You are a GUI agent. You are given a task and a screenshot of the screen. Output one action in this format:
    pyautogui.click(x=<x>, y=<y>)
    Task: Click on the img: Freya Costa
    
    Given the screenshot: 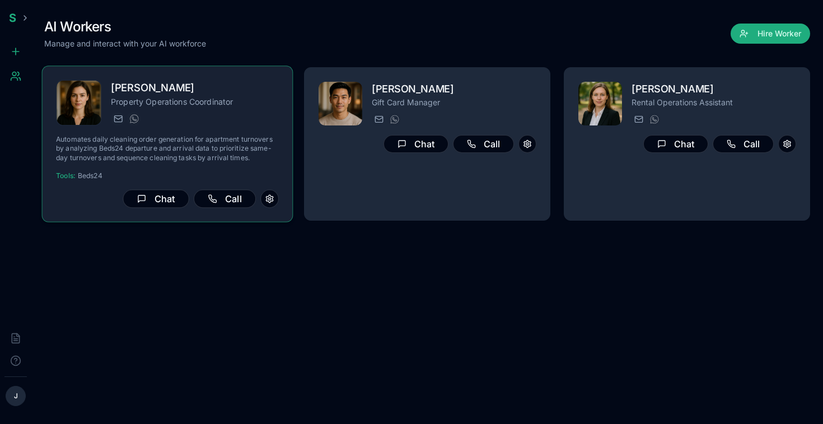 What is the action you would take?
    pyautogui.click(x=600, y=104)
    